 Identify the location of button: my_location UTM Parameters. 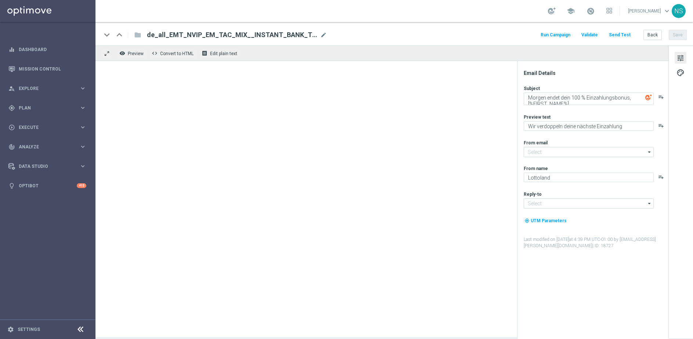
(545, 221).